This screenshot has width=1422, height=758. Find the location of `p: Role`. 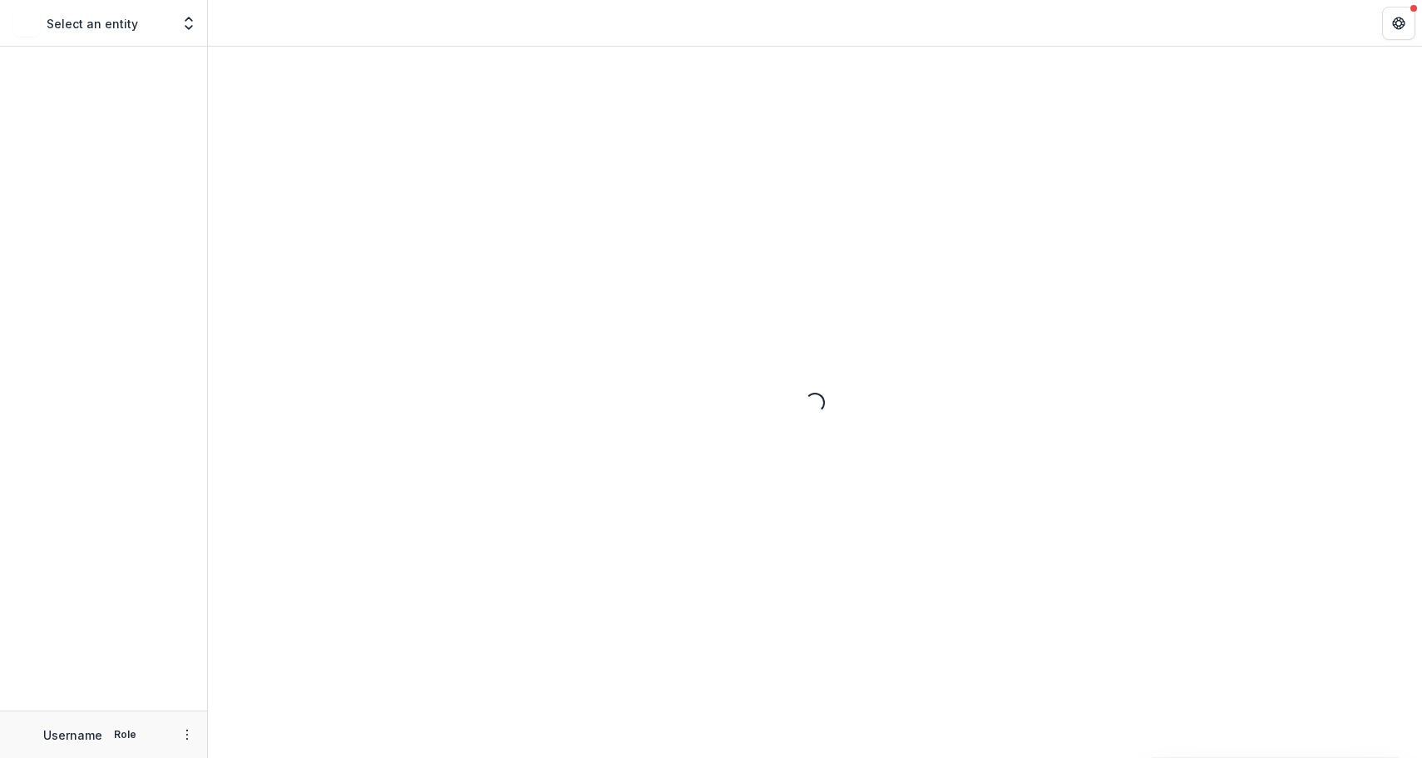

p: Role is located at coordinates (125, 734).